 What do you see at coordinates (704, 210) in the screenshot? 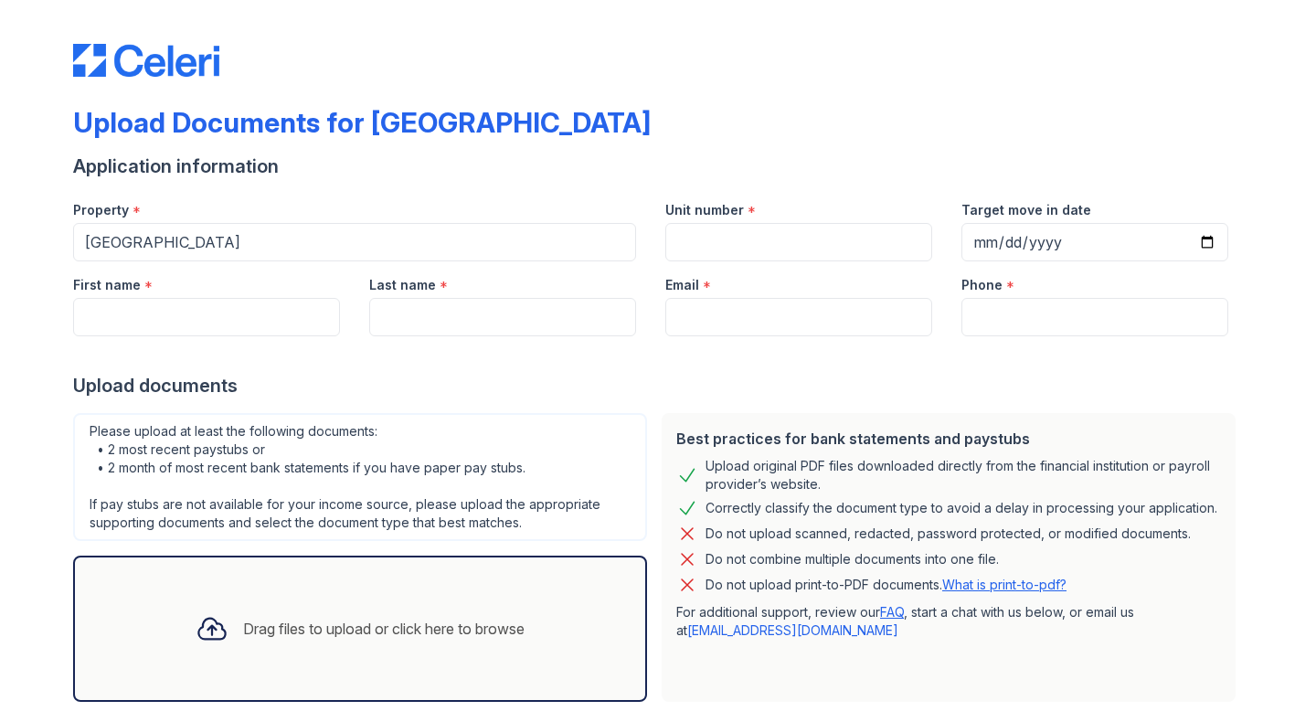
I see `label: Unit number` at bounding box center [704, 210].